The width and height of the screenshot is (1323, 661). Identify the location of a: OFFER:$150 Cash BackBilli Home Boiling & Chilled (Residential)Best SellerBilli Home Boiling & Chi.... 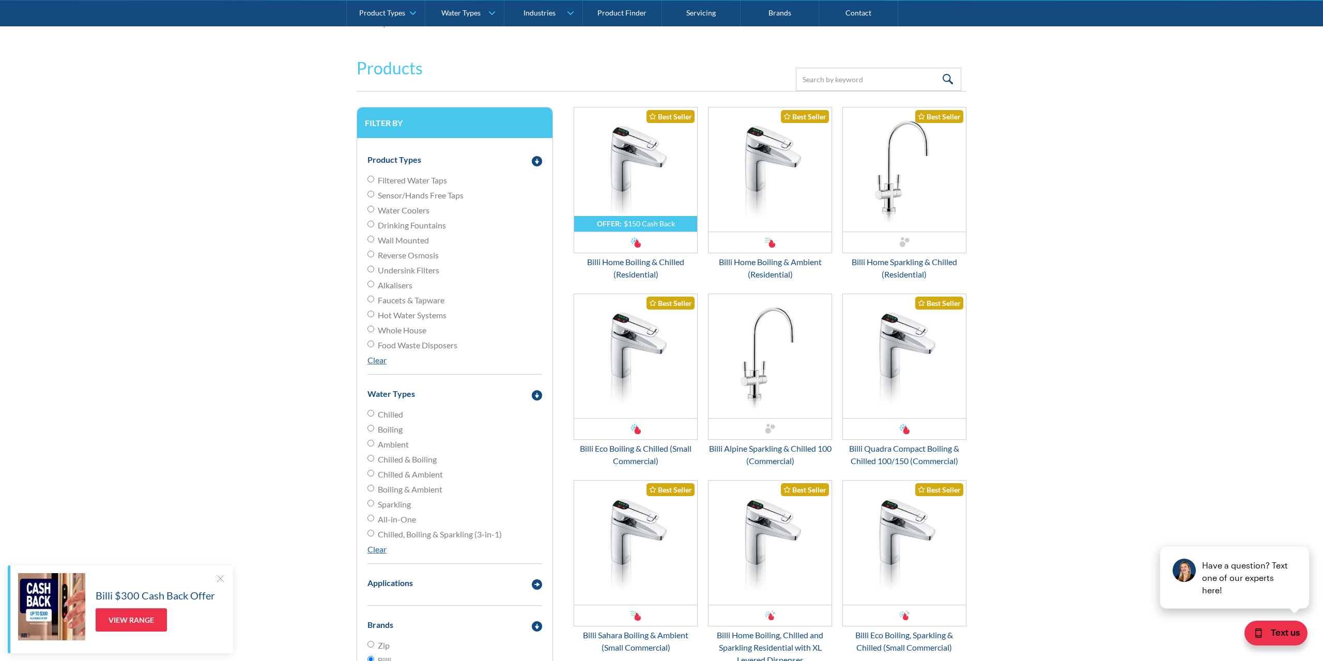
(635, 194).